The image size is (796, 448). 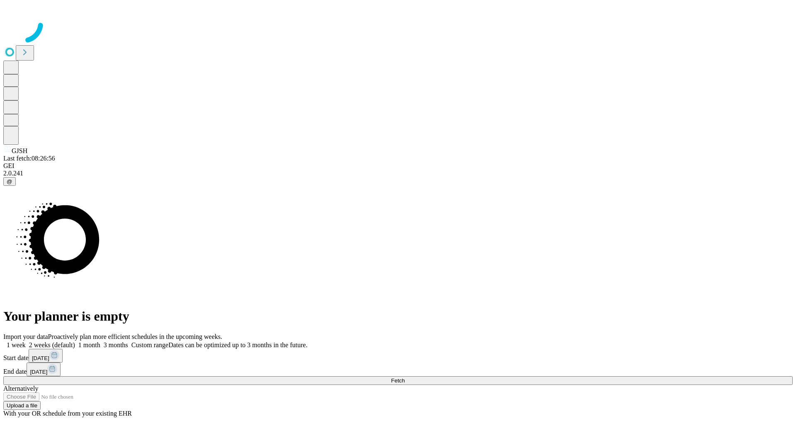 I want to click on span: Dates can be optimized up to 3 months in the future., so click(x=238, y=344).